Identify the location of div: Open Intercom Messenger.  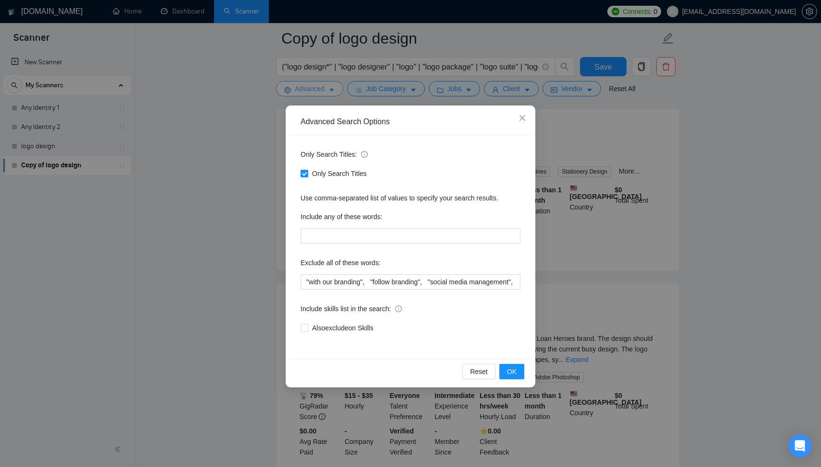
(800, 446).